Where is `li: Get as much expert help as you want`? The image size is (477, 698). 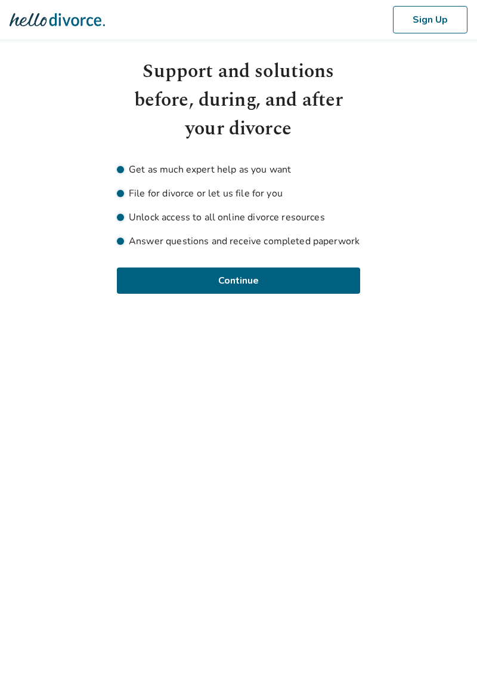
li: Get as much expert help as you want is located at coordinates (239, 169).